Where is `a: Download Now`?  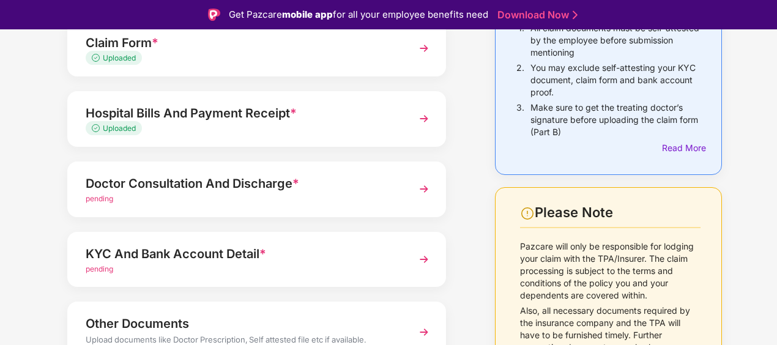
a: Download Now is located at coordinates (536, 15).